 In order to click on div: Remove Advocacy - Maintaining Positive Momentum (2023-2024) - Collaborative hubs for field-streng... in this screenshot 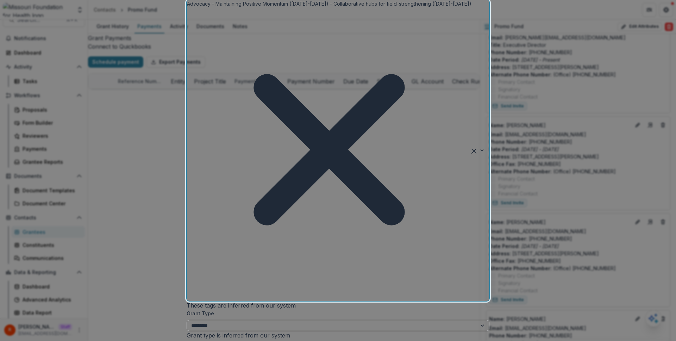, I will do `click(329, 150)`.